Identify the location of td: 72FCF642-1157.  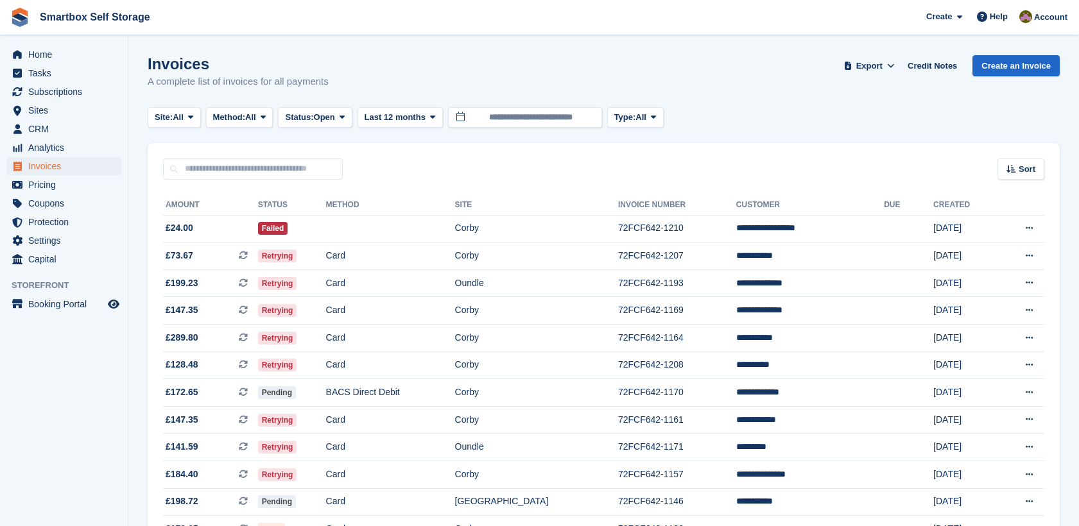
(677, 475).